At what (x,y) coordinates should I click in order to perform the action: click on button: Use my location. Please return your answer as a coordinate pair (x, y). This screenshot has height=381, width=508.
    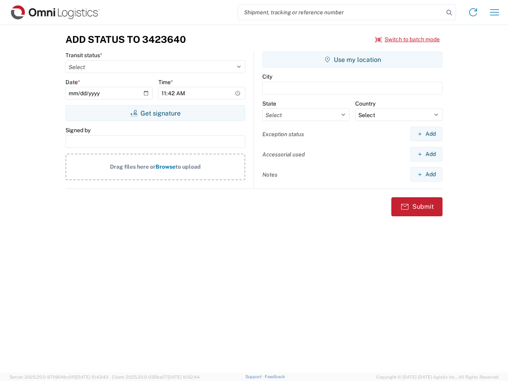
    Looking at the image, I should click on (352, 59).